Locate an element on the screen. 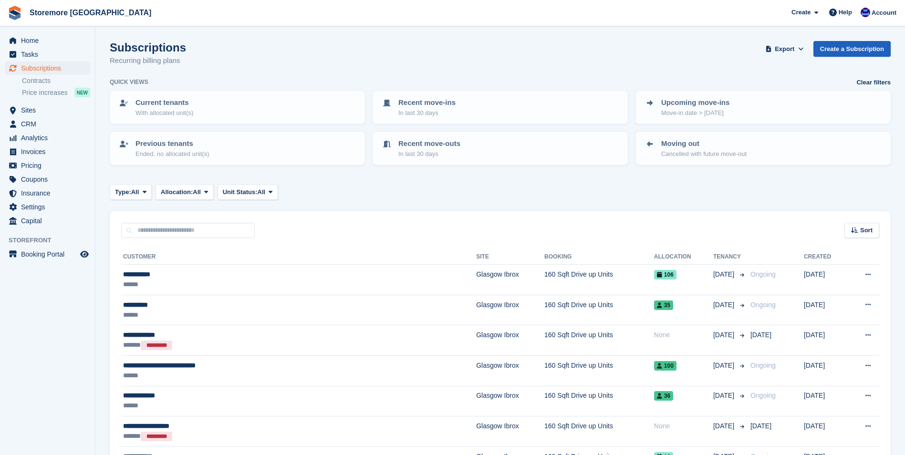 This screenshot has height=455, width=905. span: 36 is located at coordinates (664, 396).